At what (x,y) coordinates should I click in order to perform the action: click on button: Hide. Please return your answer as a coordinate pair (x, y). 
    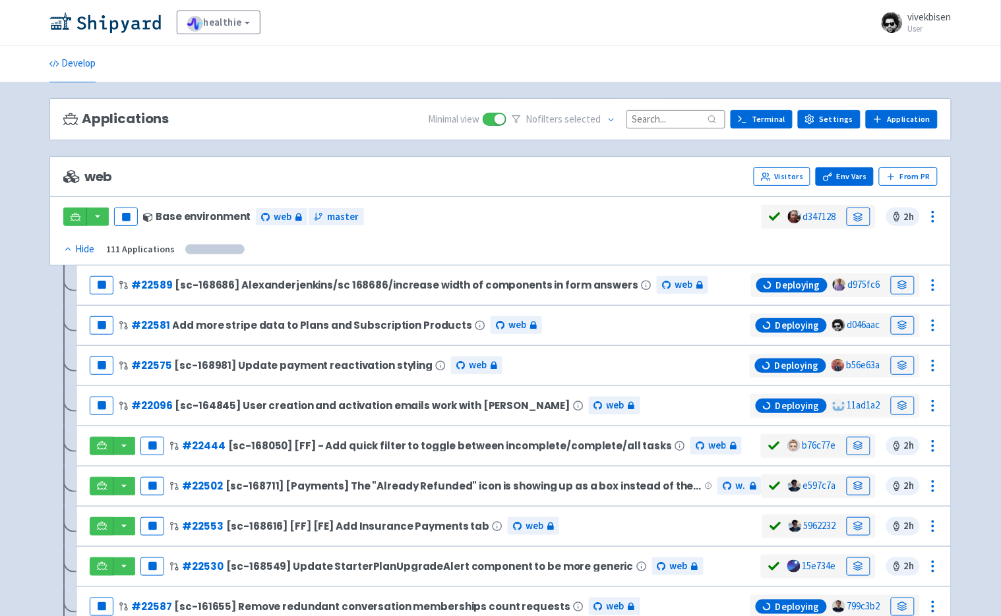
    Looking at the image, I should click on (79, 249).